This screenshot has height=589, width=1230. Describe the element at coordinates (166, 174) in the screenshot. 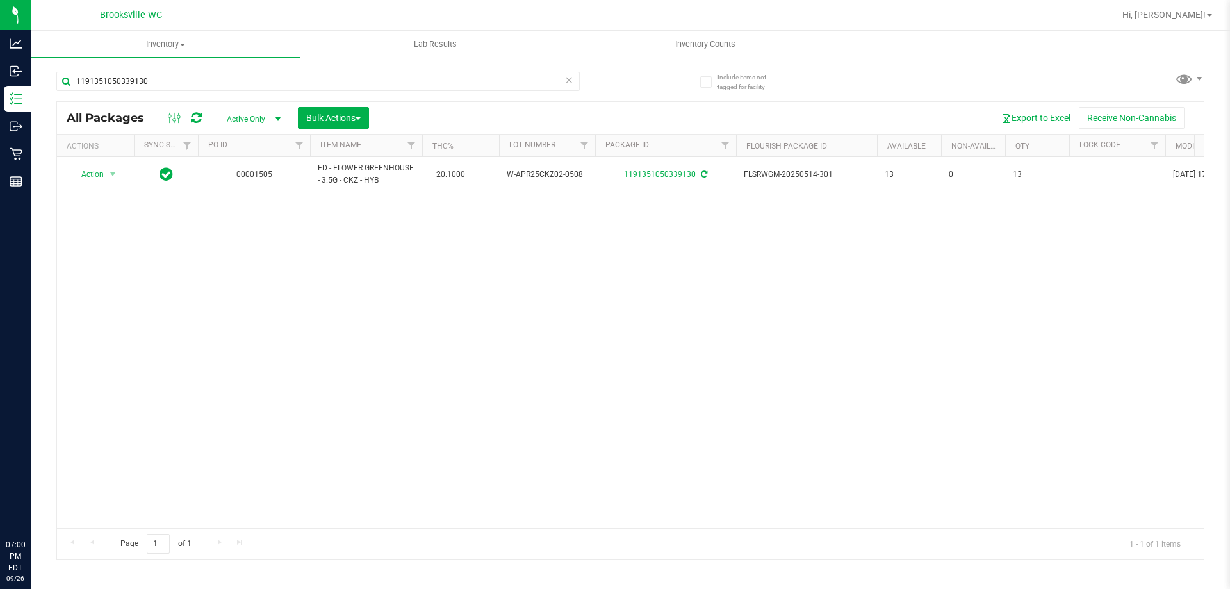

I see `span: In Sync` at that location.